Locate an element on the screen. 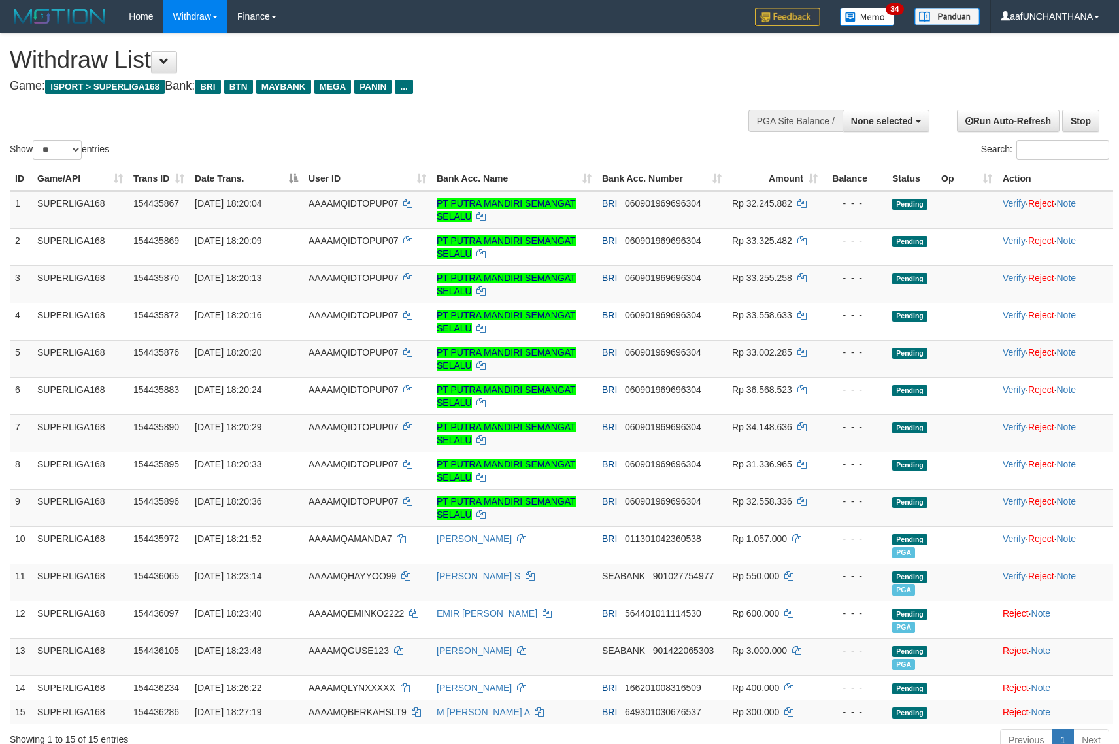  th: User ID: activate to sort column ascending is located at coordinates (367, 178).